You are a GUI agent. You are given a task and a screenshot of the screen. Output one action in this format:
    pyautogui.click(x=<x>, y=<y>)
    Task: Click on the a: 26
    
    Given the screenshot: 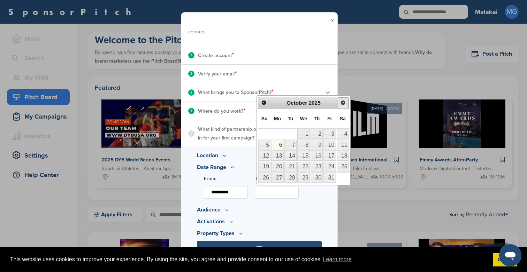 What is the action you would take?
    pyautogui.click(x=264, y=178)
    